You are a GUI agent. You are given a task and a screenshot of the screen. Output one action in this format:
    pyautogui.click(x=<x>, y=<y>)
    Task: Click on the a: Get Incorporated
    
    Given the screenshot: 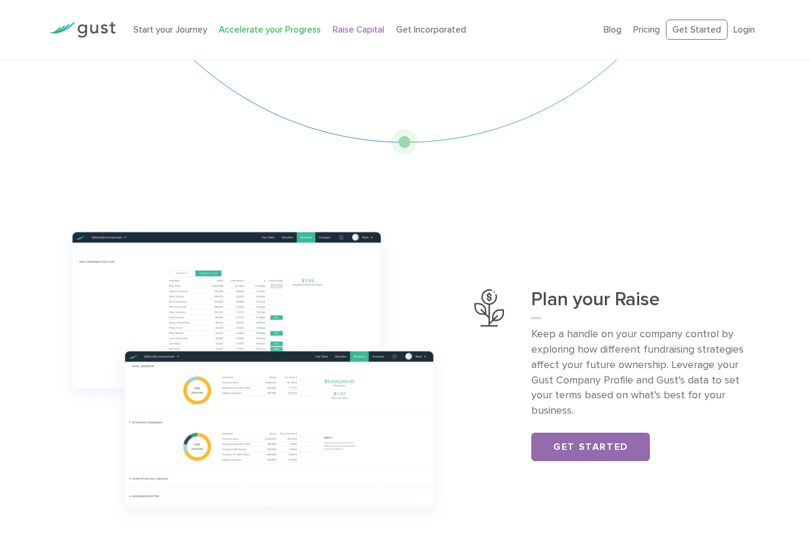 What is the action you would take?
    pyautogui.click(x=431, y=30)
    